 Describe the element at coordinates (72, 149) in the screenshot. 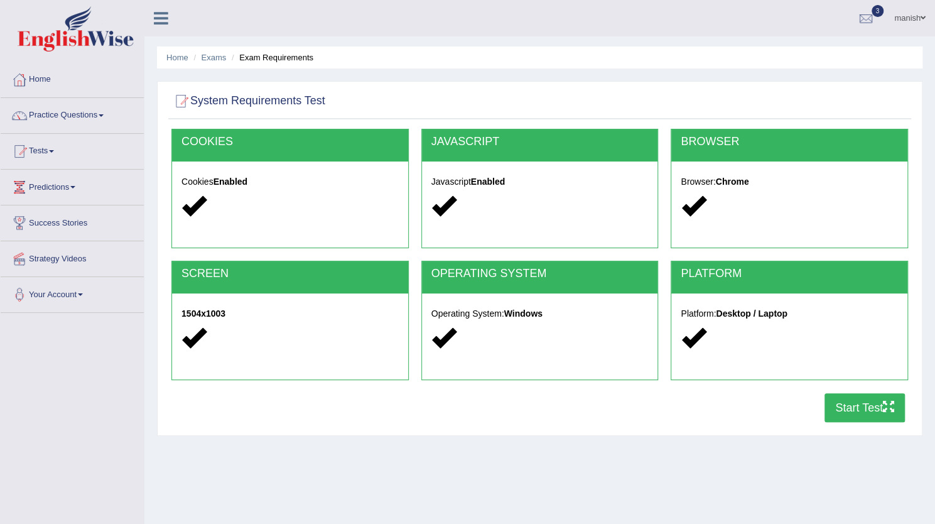

I see `a: Tests` at that location.